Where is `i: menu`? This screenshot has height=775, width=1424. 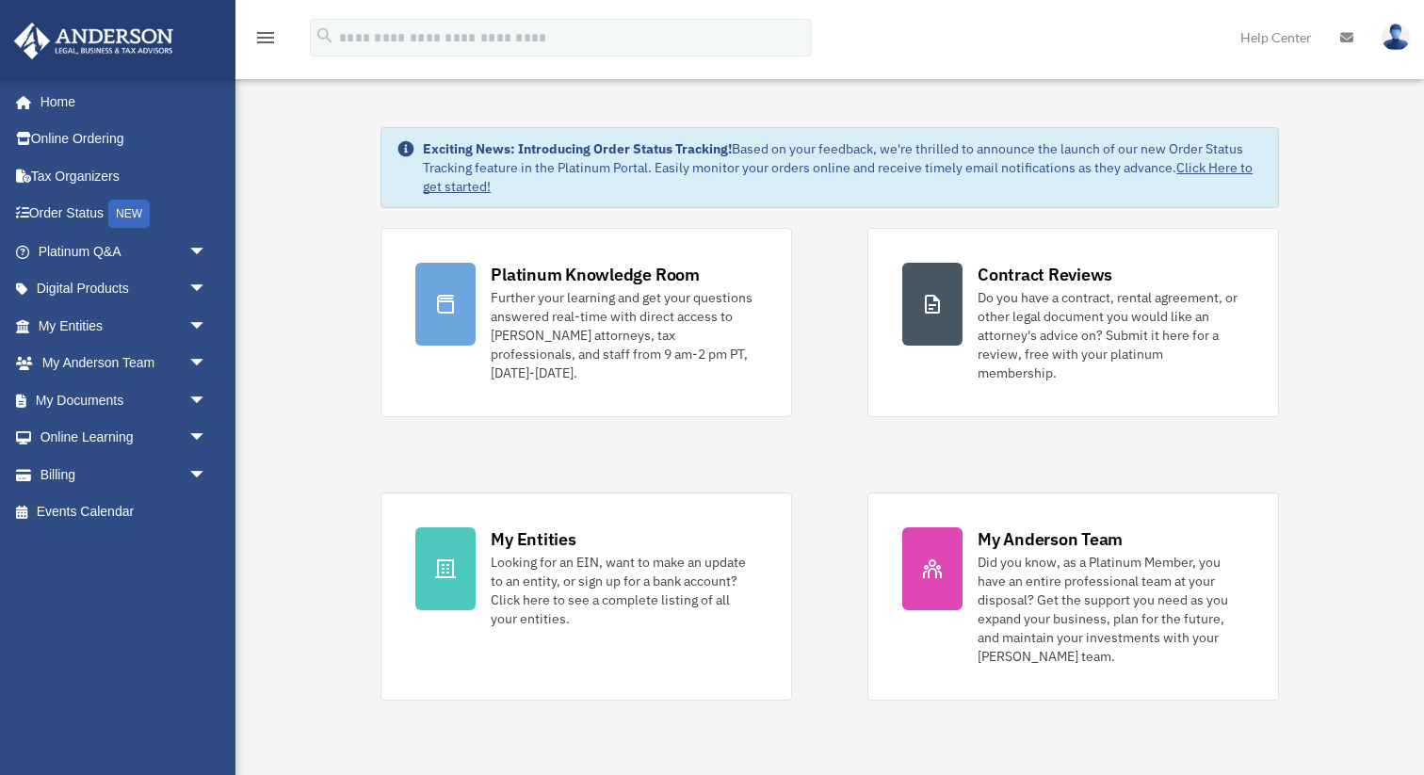 i: menu is located at coordinates (266, 38).